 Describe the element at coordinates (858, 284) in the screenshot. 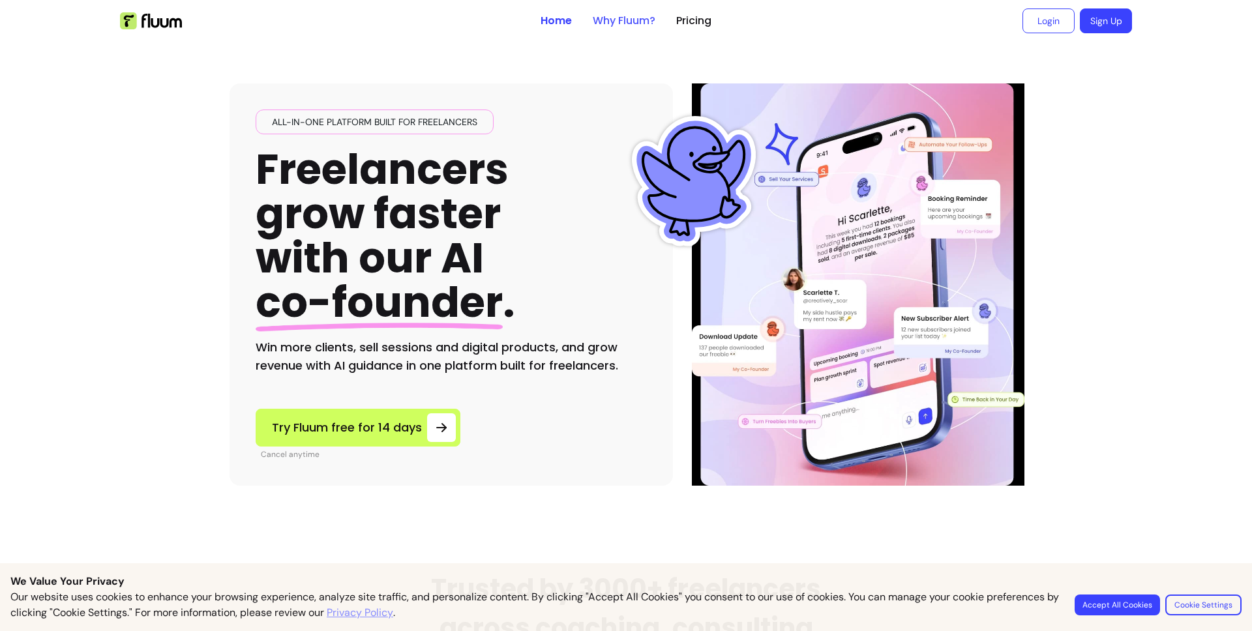

I see `img: Illustration of Fluum AI Co-Founder on a smartphone, showing solo business performance insights s...` at that location.